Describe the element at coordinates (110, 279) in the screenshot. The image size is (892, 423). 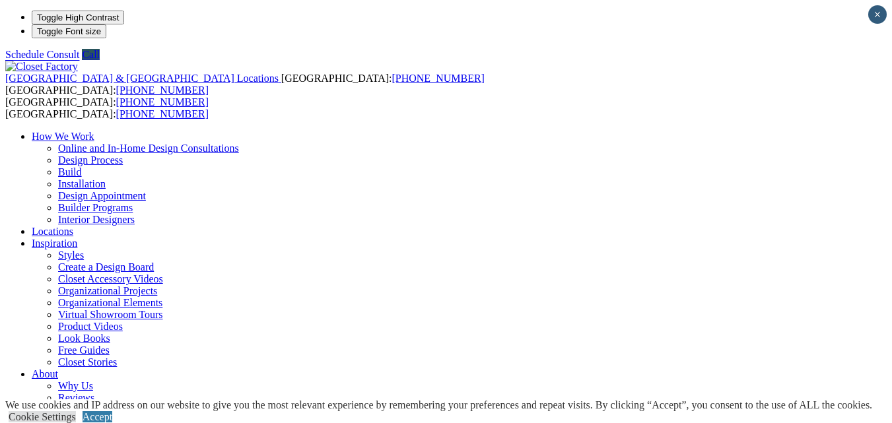
I see `a: Closet Accessory Videos` at that location.